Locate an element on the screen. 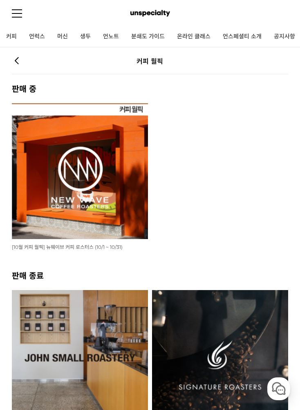 This screenshot has height=410, width=300. img: 언스페셜티 몰 is located at coordinates (150, 13).